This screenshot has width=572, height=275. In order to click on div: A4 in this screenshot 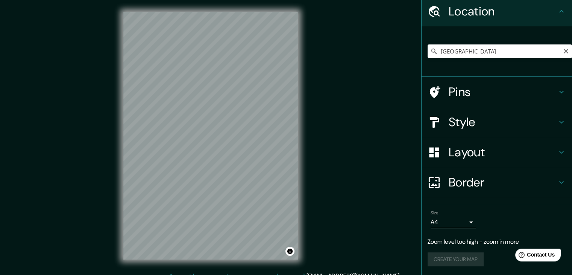, I will do `click(453, 222)`.